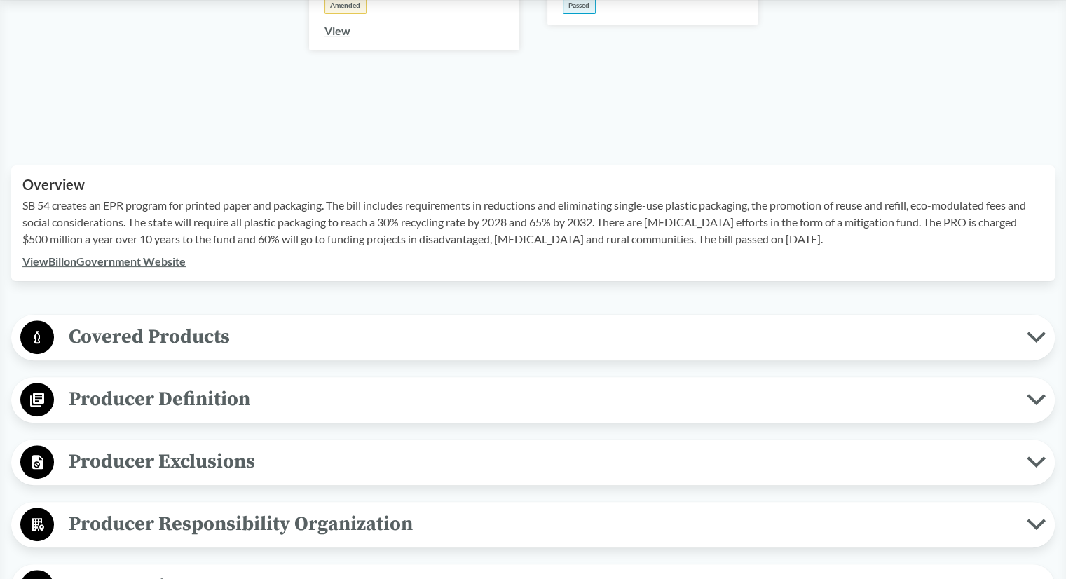 This screenshot has width=1066, height=579. I want to click on button: Producer Definition, so click(533, 400).